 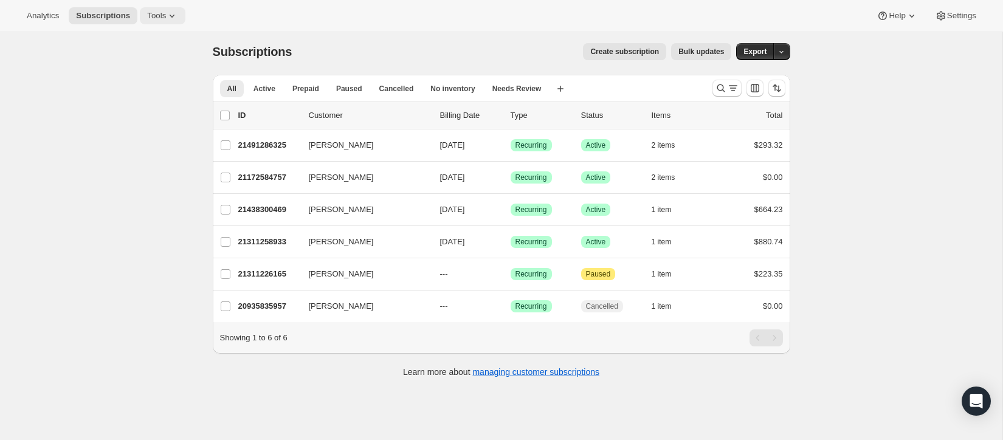 I want to click on button: Subscriptions, so click(x=103, y=16).